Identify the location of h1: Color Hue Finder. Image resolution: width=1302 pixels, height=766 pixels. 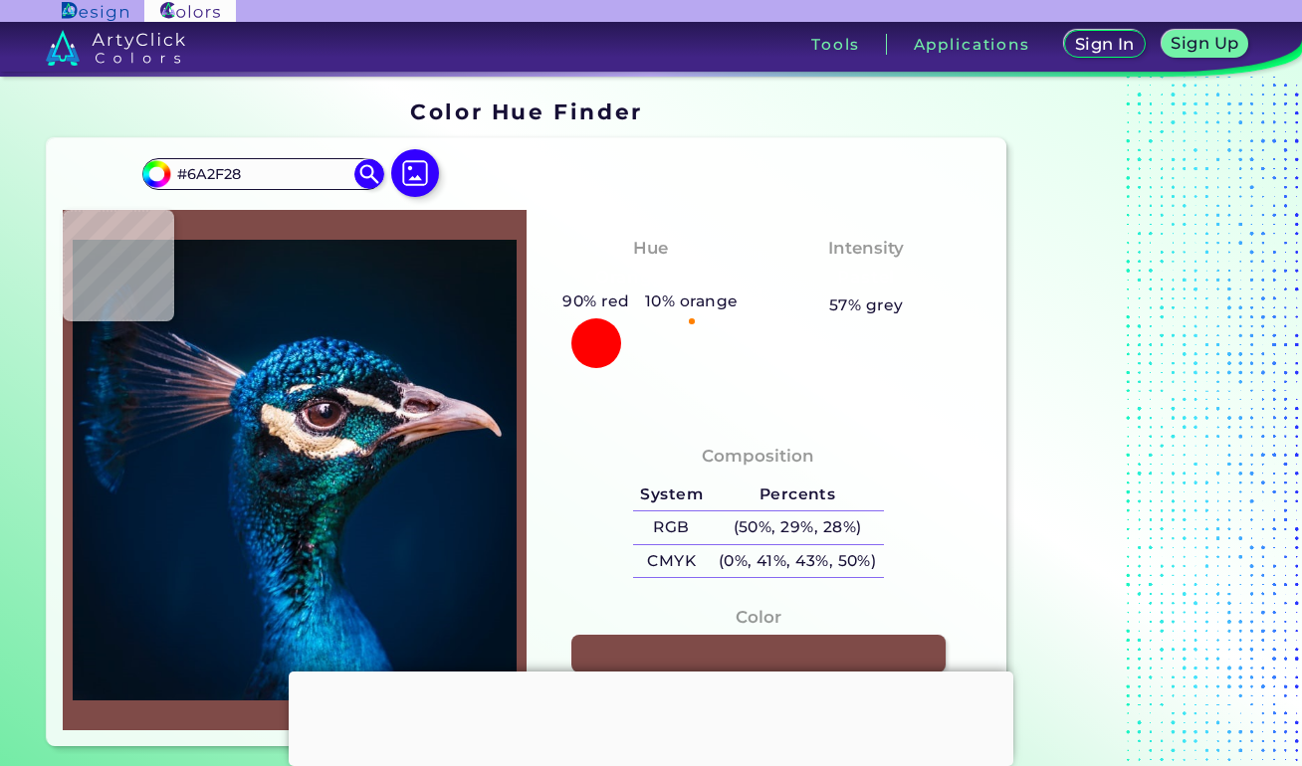
(525, 111).